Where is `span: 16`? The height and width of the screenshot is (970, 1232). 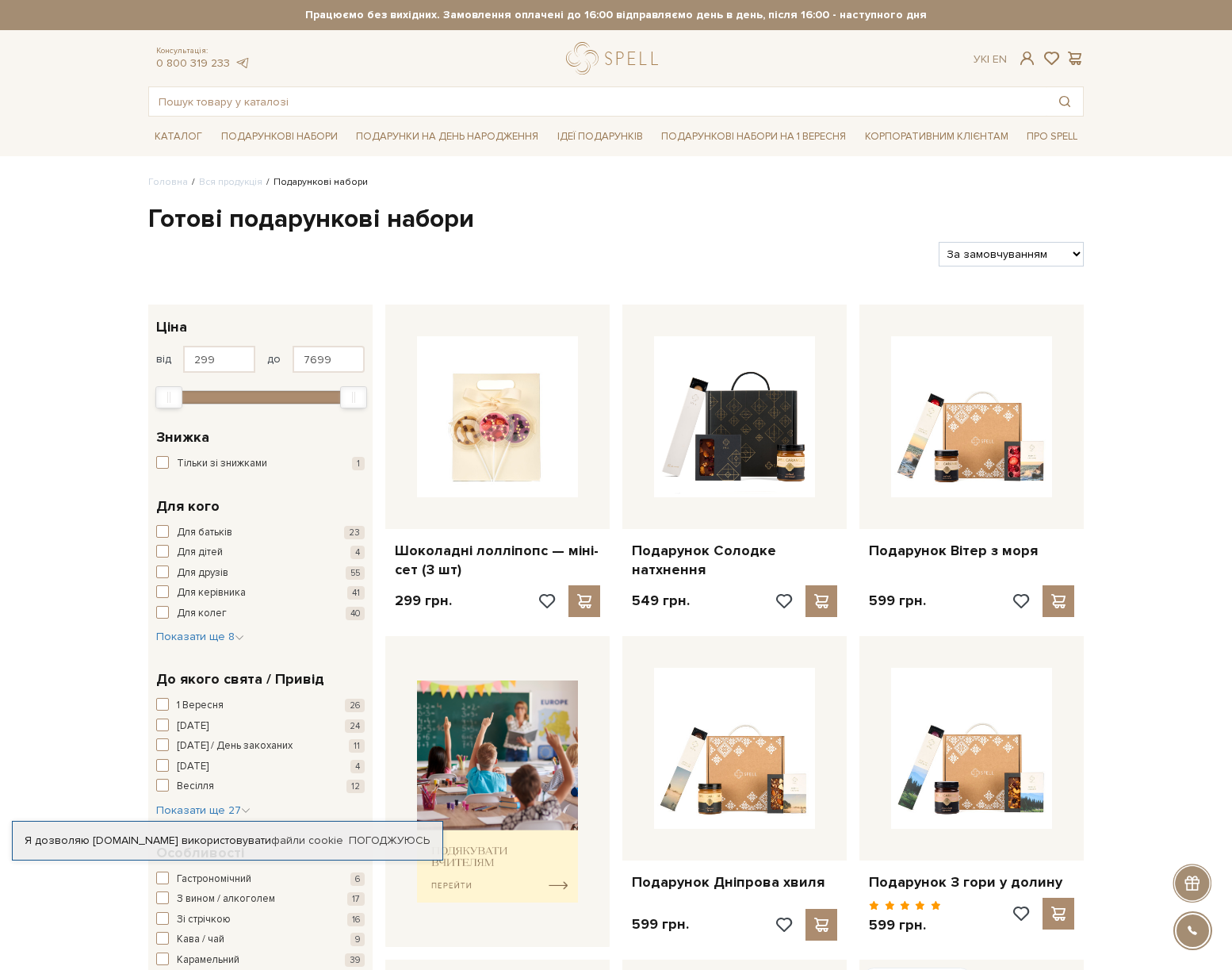
span: 16 is located at coordinates (356, 920).